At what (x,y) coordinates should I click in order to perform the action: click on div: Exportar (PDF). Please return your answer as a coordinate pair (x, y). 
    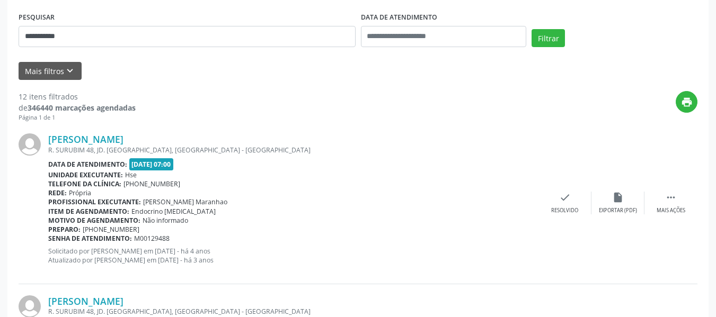
    Looking at the image, I should click on (618, 211).